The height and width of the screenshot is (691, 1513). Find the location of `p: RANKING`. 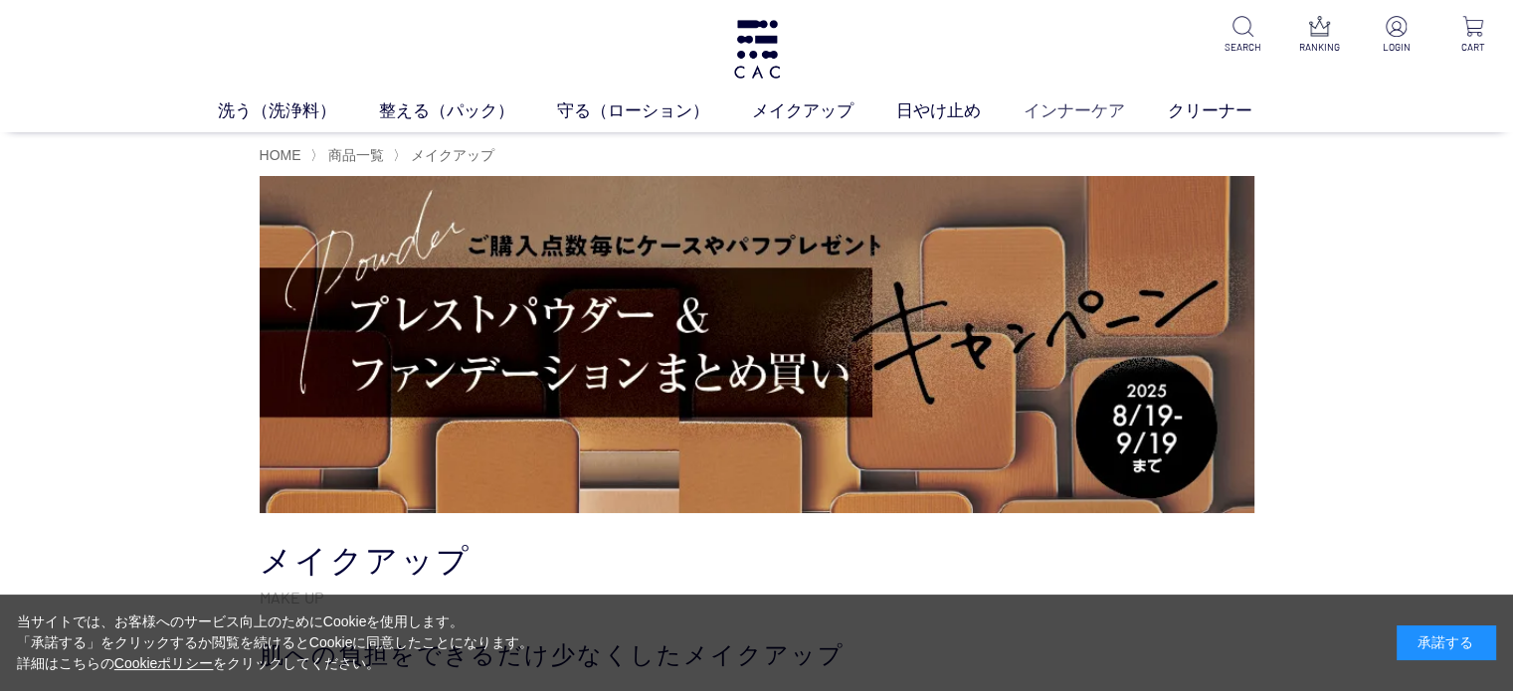

p: RANKING is located at coordinates (1319, 47).